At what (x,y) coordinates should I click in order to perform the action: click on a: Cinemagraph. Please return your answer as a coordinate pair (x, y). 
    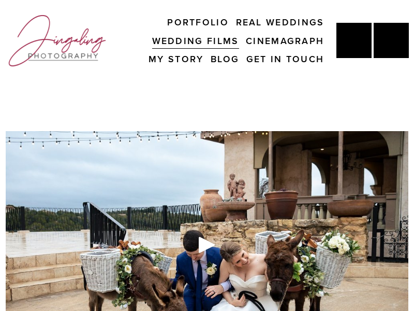
    Looking at the image, I should click on (285, 40).